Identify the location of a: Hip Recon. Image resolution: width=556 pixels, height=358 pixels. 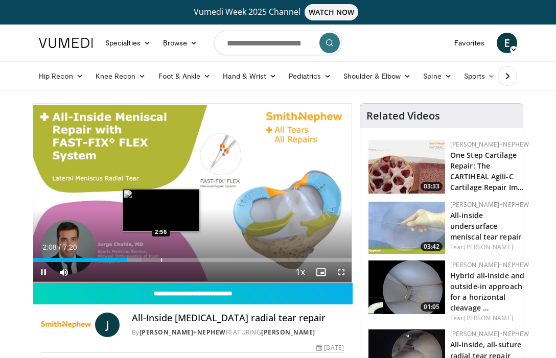
(61, 76).